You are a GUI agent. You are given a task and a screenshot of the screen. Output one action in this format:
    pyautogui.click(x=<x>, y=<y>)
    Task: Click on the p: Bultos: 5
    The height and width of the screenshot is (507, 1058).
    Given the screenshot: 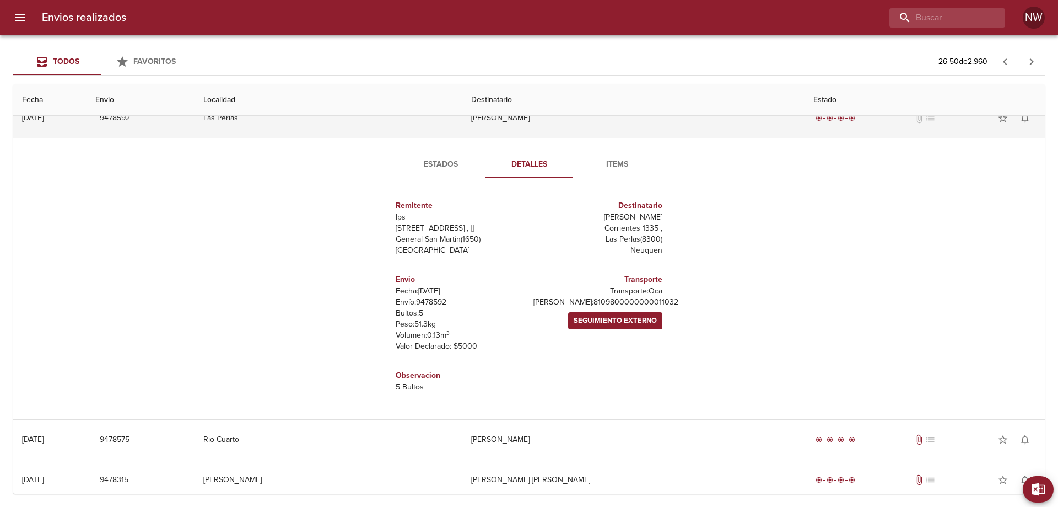 What is the action you would take?
    pyautogui.click(x=460, y=313)
    